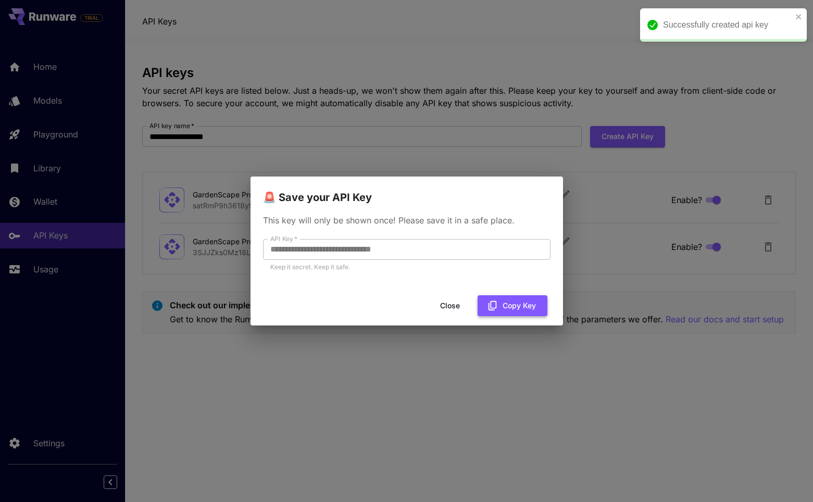  I want to click on h2: 🚨 Save your API Key, so click(407, 191).